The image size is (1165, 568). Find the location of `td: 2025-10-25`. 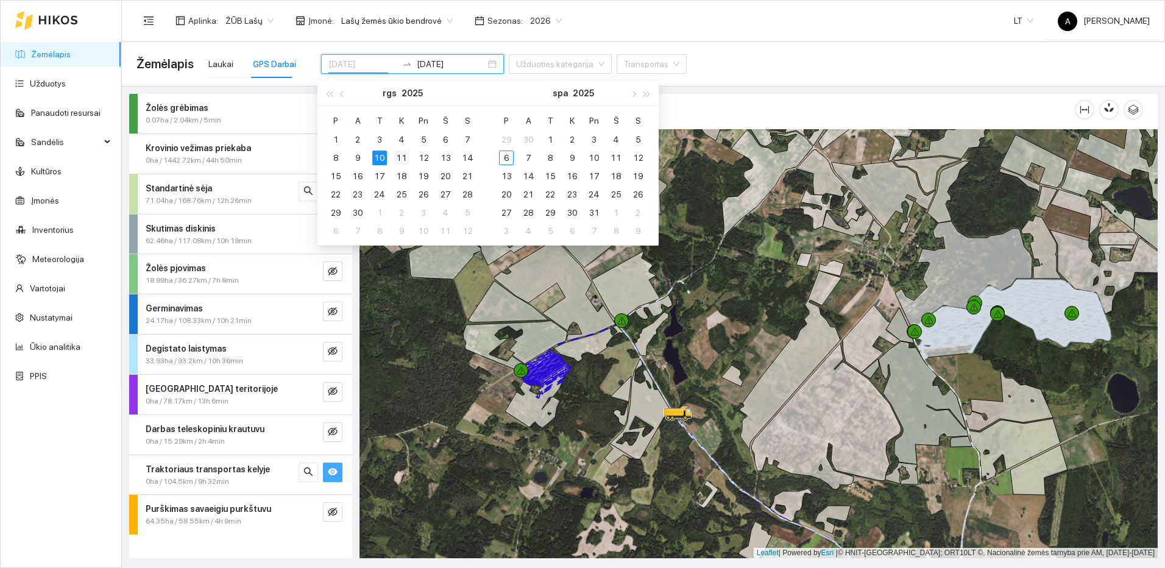

td: 2025-10-25 is located at coordinates (616, 194).